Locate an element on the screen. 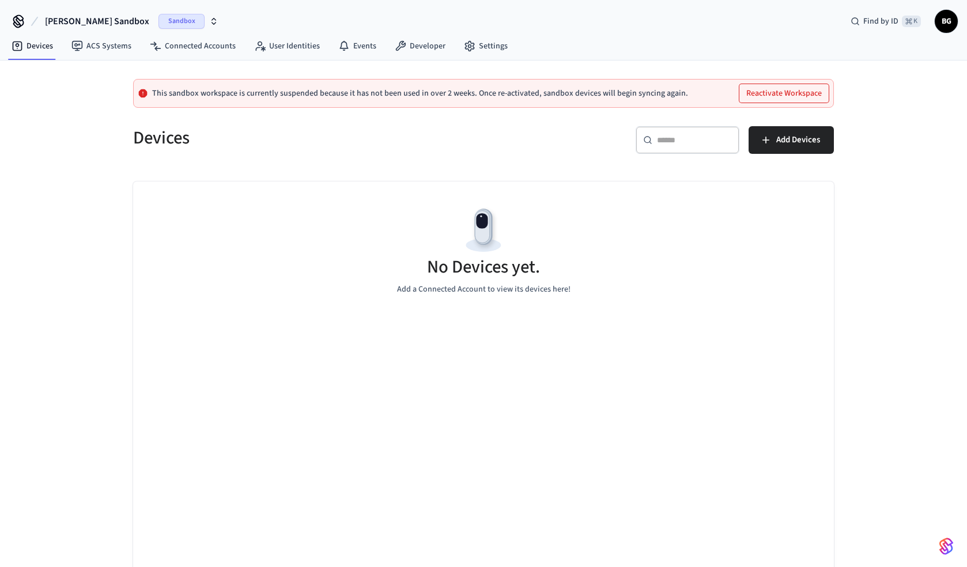 The height and width of the screenshot is (567, 967). h5: No Devices yet. is located at coordinates (484, 267).